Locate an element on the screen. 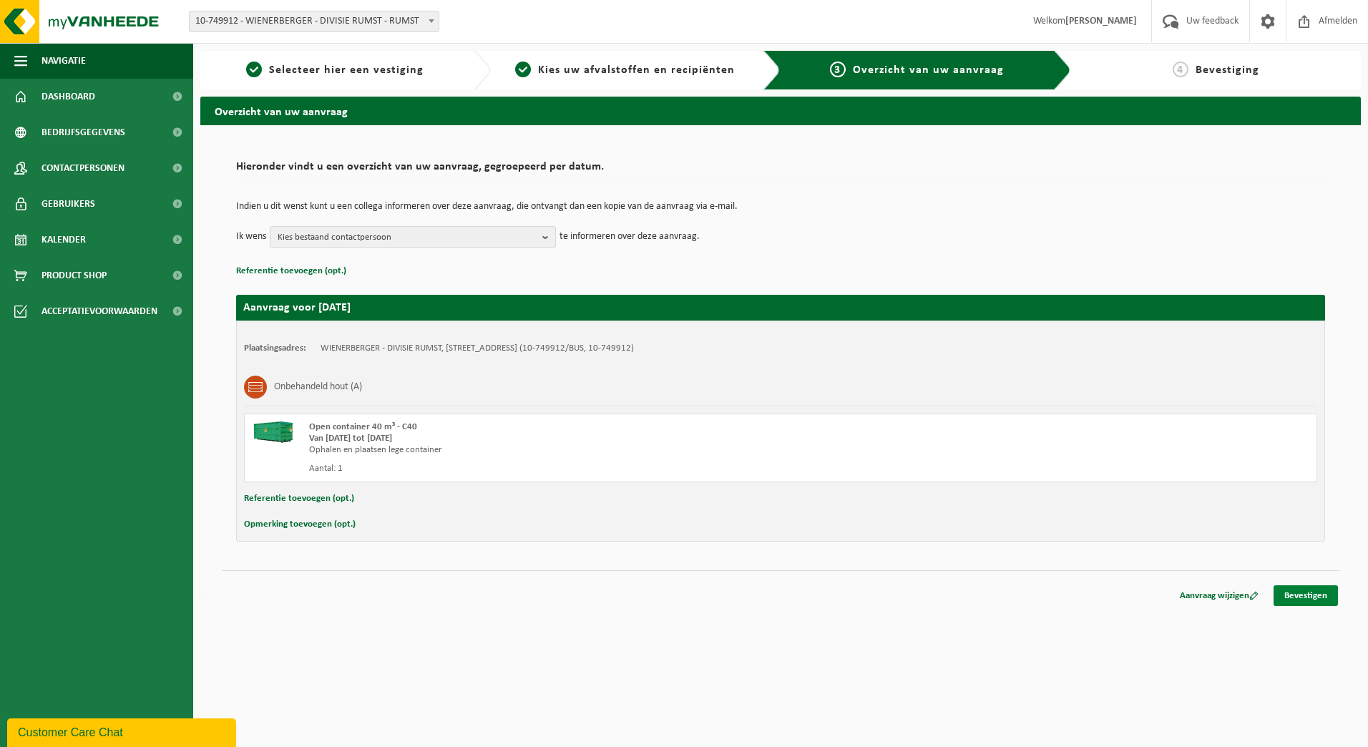 The image size is (1368, 747). span: Navigatie is located at coordinates (64, 61).